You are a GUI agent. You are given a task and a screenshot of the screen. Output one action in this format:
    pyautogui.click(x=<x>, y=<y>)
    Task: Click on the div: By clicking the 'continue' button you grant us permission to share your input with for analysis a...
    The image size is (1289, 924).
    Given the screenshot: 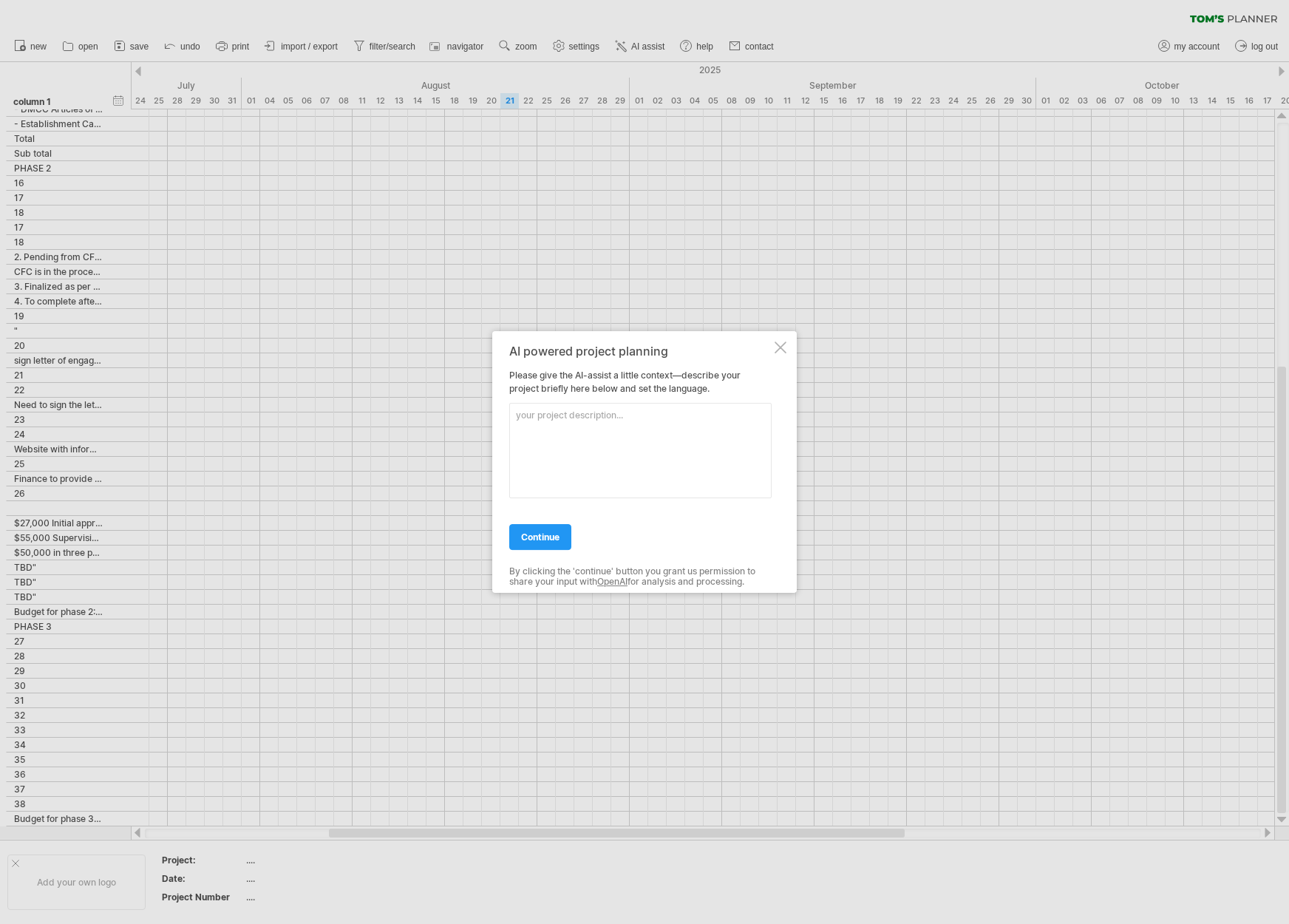 What is the action you would take?
    pyautogui.click(x=640, y=576)
    